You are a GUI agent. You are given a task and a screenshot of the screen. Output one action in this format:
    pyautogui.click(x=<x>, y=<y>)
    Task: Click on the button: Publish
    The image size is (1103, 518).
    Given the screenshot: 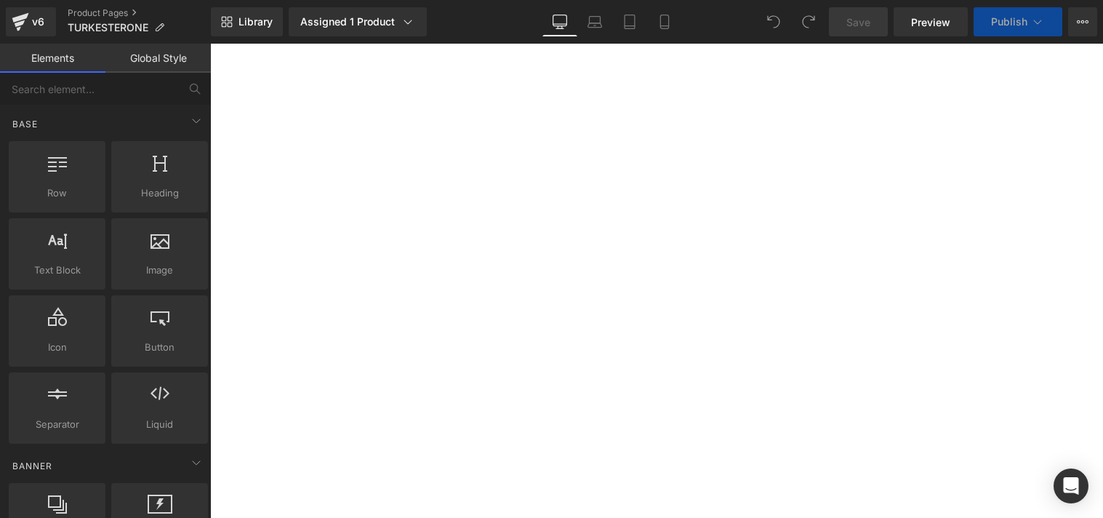 What is the action you would take?
    pyautogui.click(x=1018, y=22)
    